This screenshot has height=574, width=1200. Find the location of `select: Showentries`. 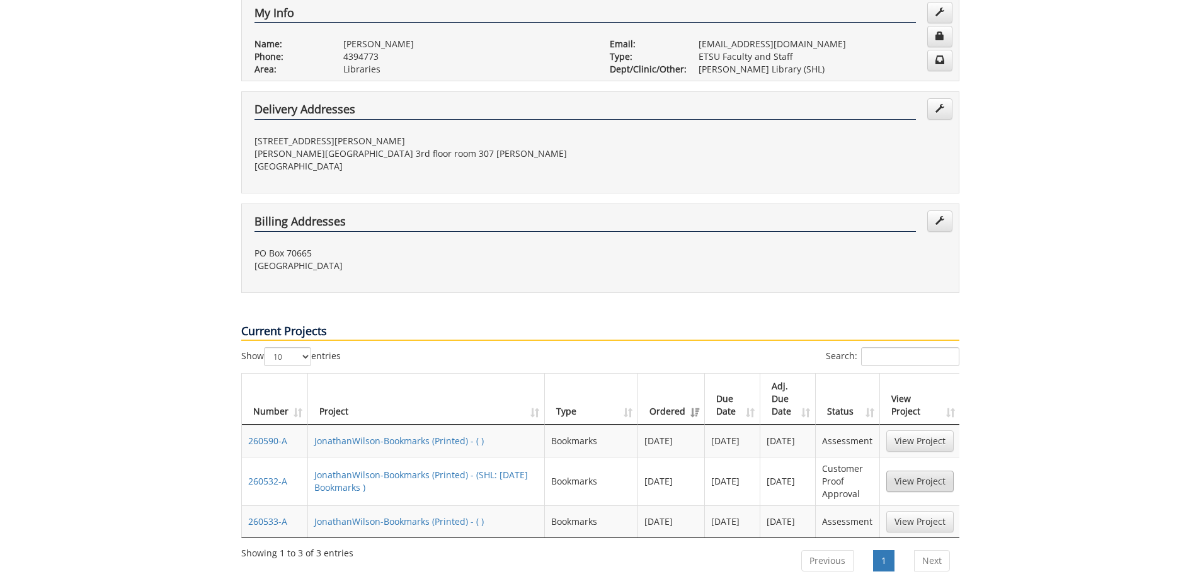

select: Showentries is located at coordinates (287, 356).